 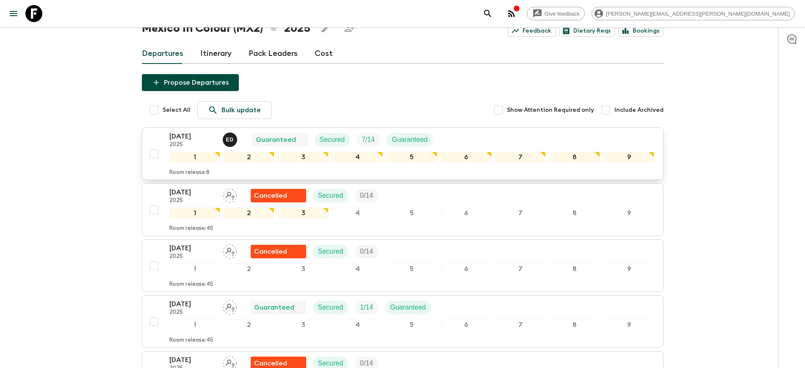 What do you see at coordinates (587, 31) in the screenshot?
I see `a: Dietary Reqs` at bounding box center [587, 31].